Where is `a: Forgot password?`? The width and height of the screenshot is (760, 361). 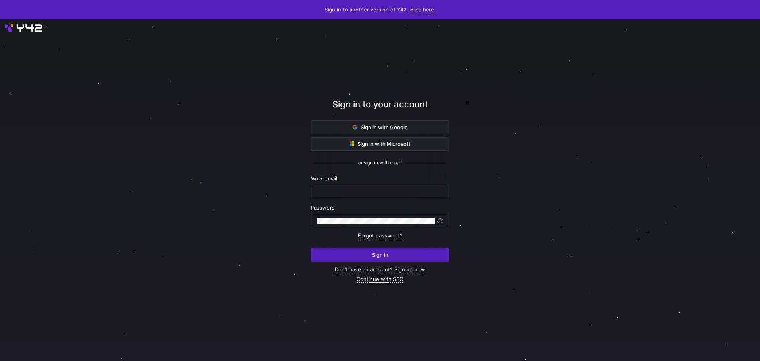
a: Forgot password? is located at coordinates (380, 235).